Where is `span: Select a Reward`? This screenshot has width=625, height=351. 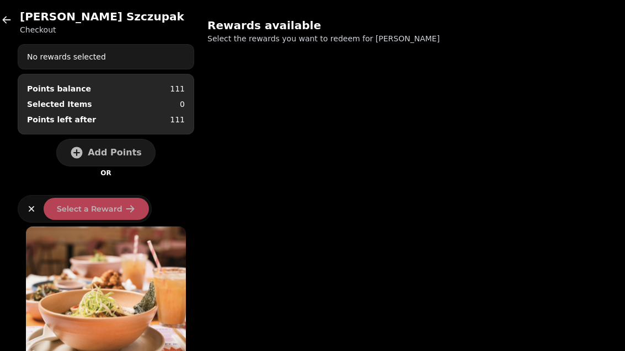 span: Select a Reward is located at coordinates (89, 209).